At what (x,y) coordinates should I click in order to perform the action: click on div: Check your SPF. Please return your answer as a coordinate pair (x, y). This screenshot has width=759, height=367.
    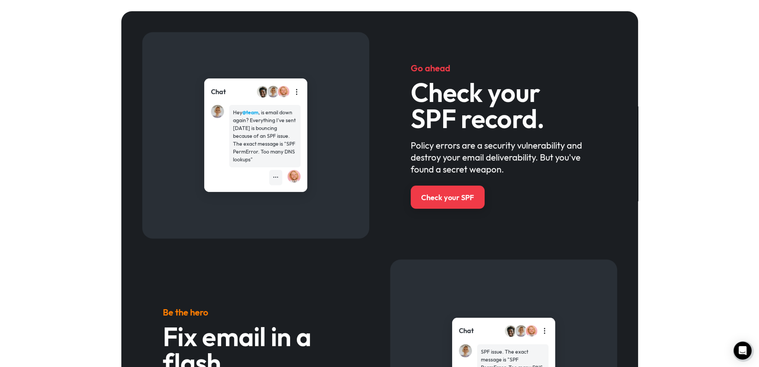
    Looking at the image, I should click on (448, 198).